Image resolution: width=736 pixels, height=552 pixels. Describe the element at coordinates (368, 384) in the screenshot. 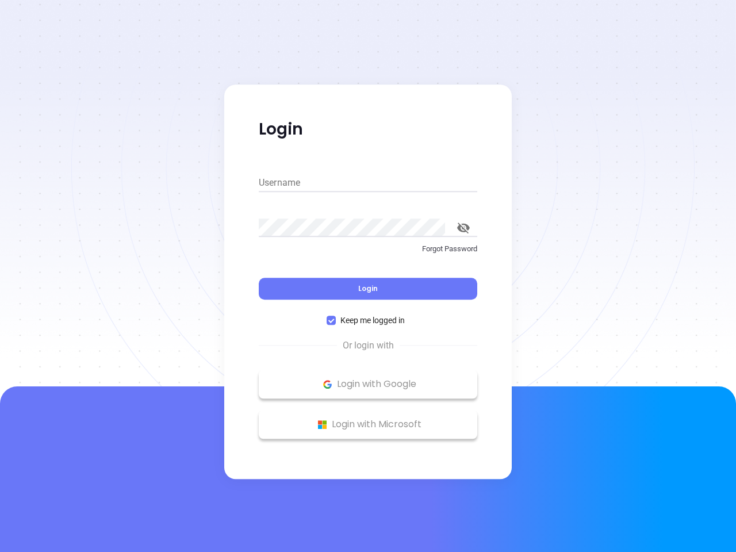

I see `button: Google Logo Login with Google` at that location.